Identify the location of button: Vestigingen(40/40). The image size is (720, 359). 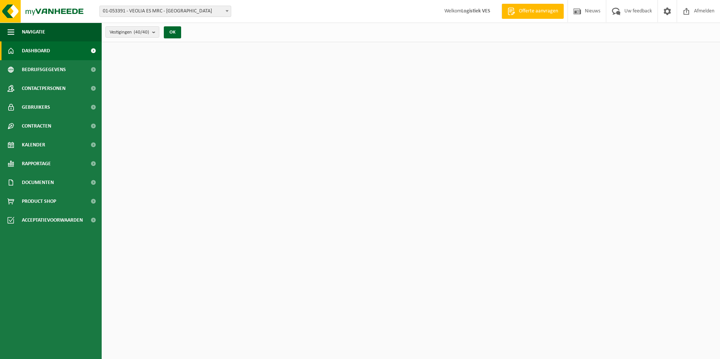
(132, 32).